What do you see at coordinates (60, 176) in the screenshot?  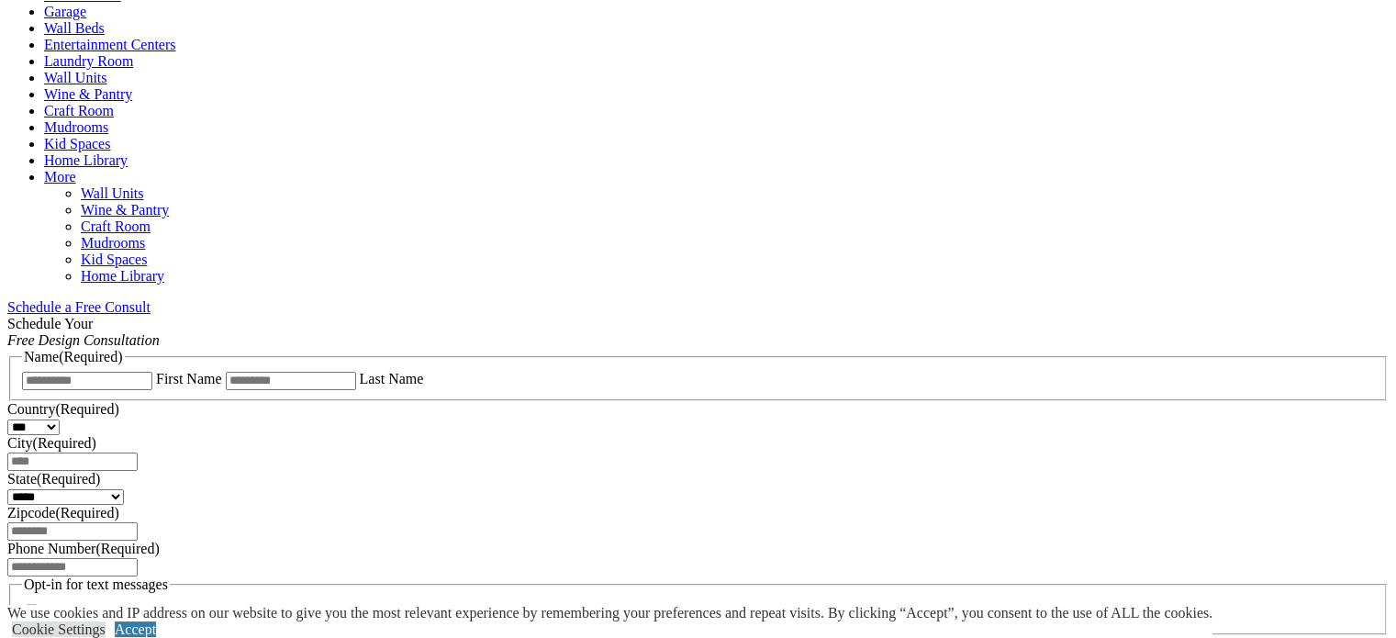 I see `a: More menu text will display only on big screen` at bounding box center [60, 176].